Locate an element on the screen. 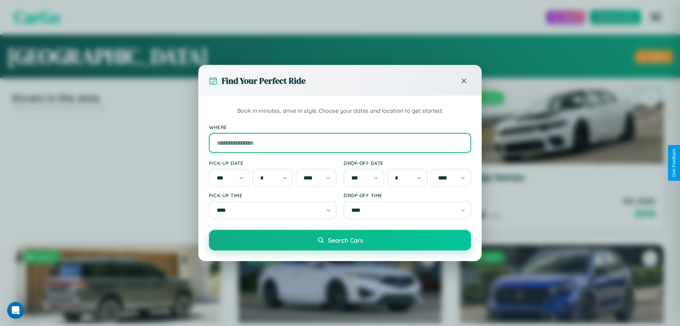 Image resolution: width=680 pixels, height=326 pixels. p: Book in minutes, drive in style. Choose your dates and location to get started. is located at coordinates (340, 111).